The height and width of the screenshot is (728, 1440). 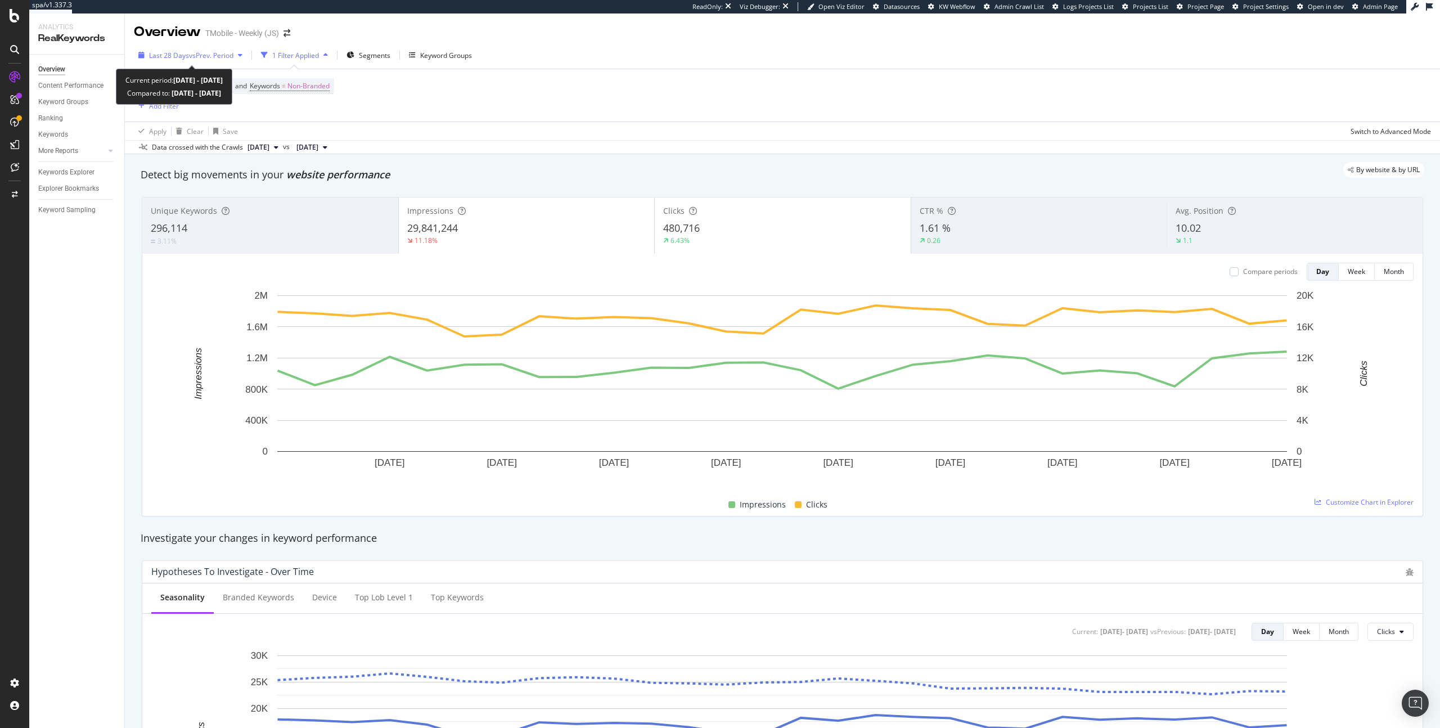 What do you see at coordinates (1320, 7) in the screenshot?
I see `a: Open in dev` at bounding box center [1320, 7].